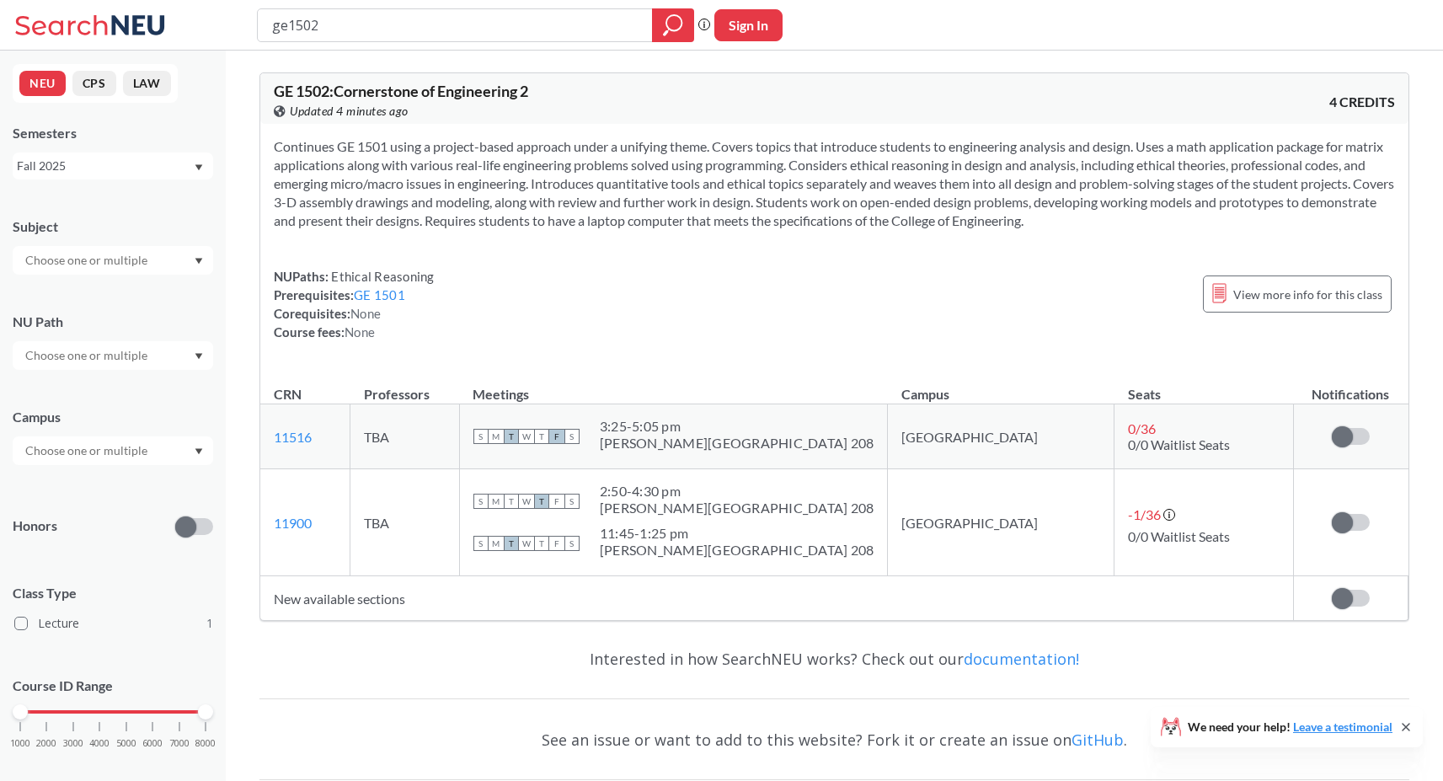 This screenshot has width=1443, height=781. Describe the element at coordinates (94, 83) in the screenshot. I see `button: CPS` at that location.